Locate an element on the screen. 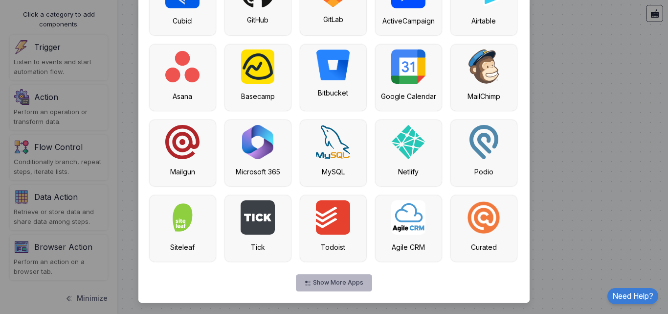 The height and width of the screenshot is (314, 668). div: Google Calendar is located at coordinates (408, 96).